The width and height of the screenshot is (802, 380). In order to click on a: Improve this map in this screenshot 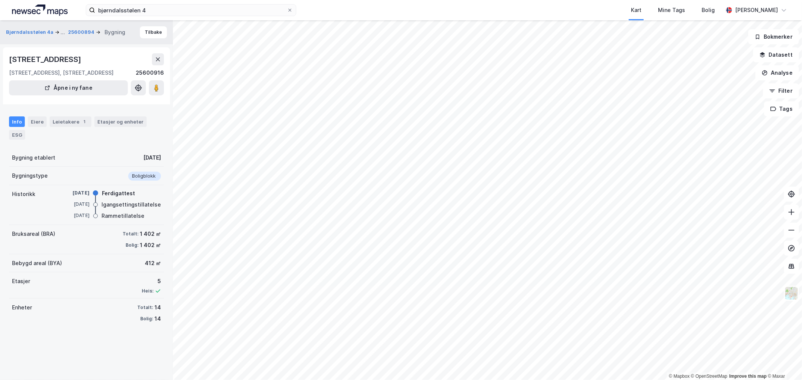, I will do `click(748, 377)`.